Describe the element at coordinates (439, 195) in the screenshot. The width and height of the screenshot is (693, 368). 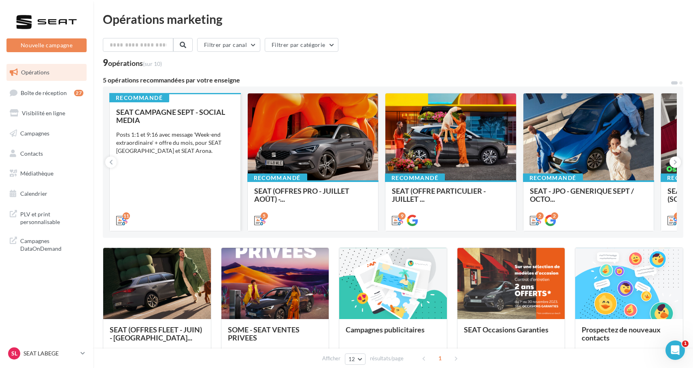
I see `span: SEAT (OFFRE PARTICULIER - JUILLET ...` at that location.